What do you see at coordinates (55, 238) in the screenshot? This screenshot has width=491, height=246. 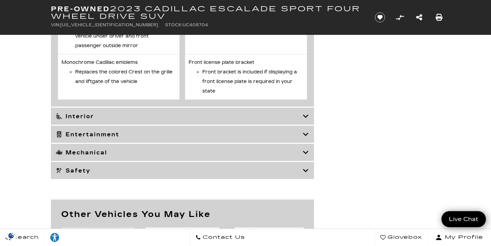 I see `div: Explore your accessibility options` at bounding box center [55, 238].